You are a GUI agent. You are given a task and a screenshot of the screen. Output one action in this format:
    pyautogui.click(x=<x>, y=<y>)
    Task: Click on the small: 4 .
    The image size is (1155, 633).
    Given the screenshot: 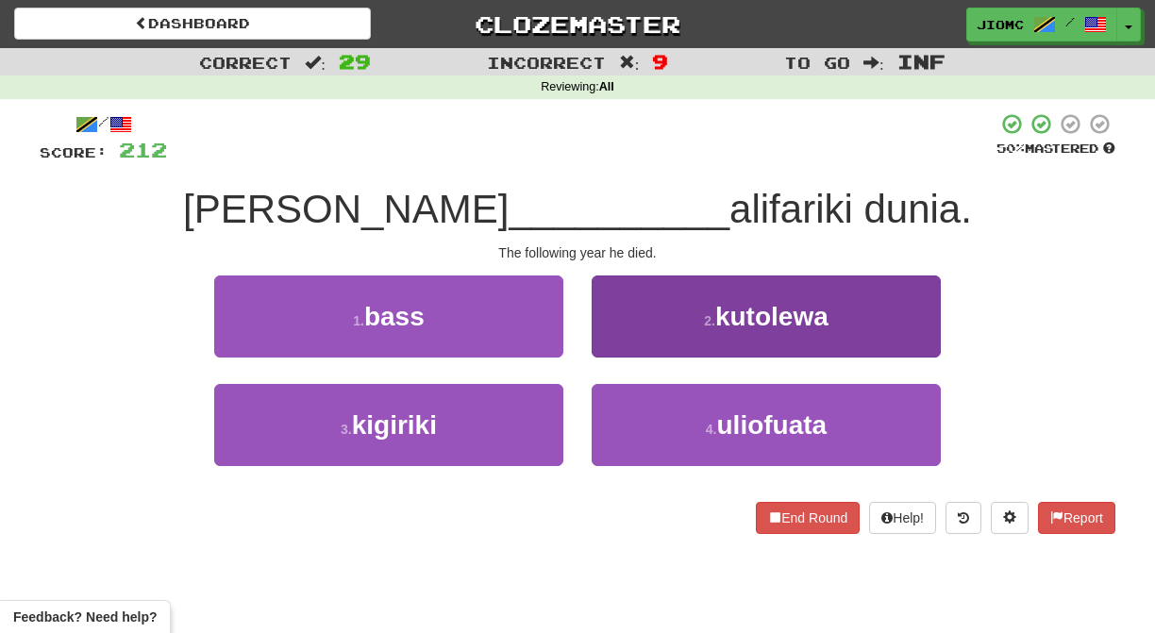 What is the action you would take?
    pyautogui.click(x=712, y=429)
    